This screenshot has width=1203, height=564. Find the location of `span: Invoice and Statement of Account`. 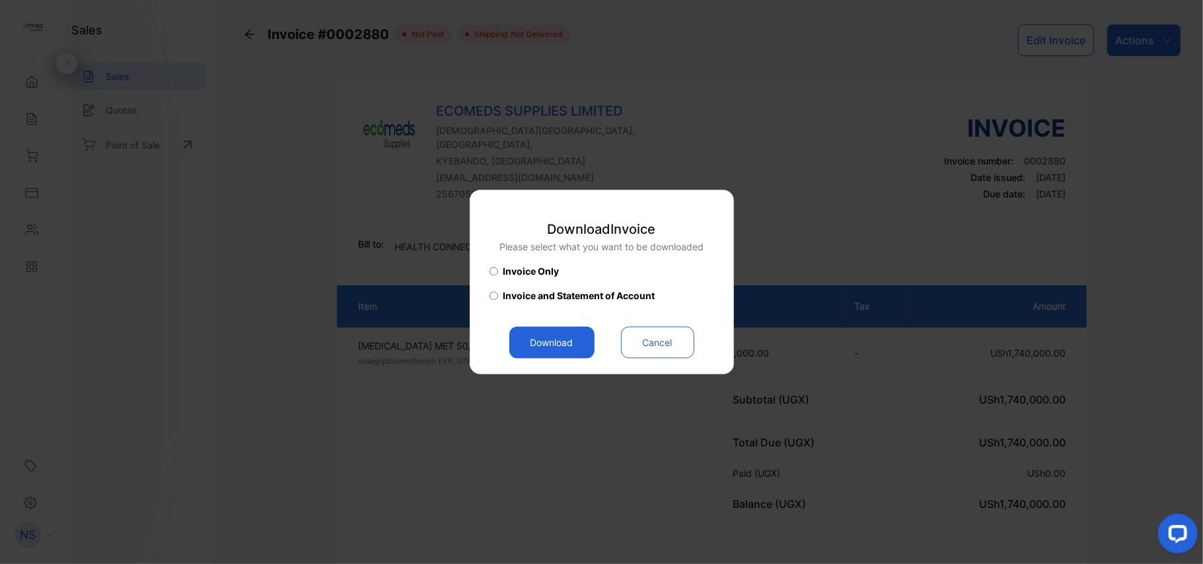

span: Invoice and Statement of Account is located at coordinates (580, 296).